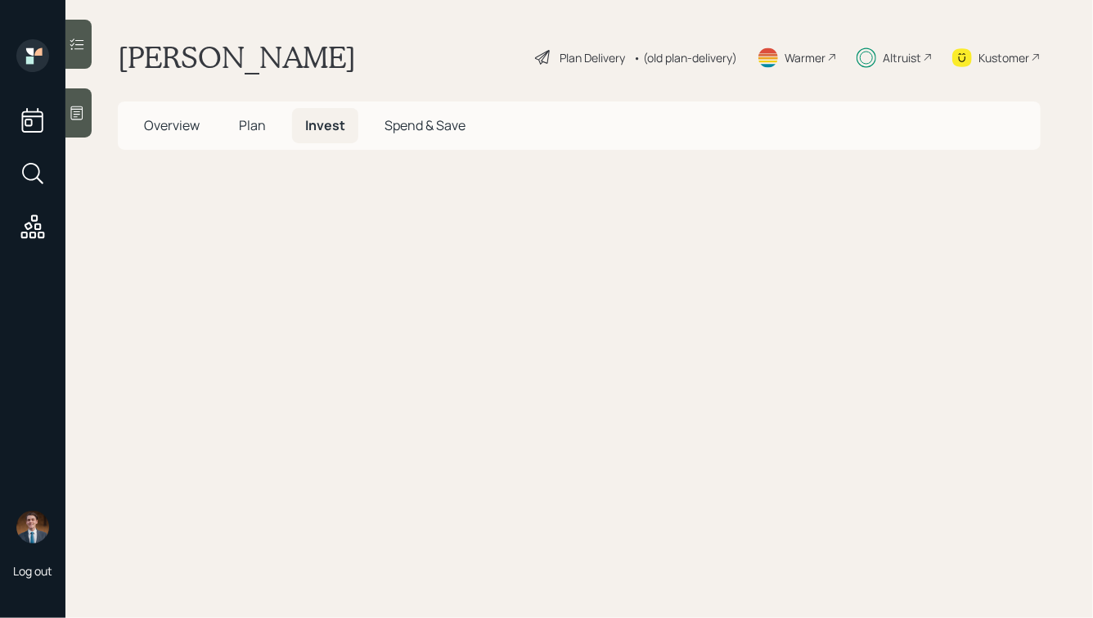  What do you see at coordinates (685, 57) in the screenshot?
I see `div: • (old plan-delivery)` at bounding box center [685, 57].